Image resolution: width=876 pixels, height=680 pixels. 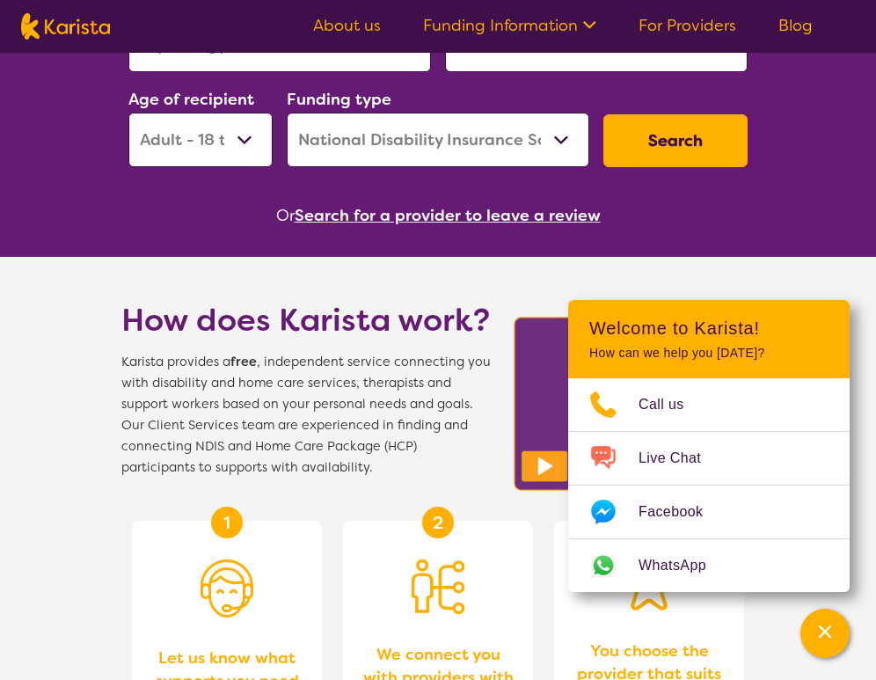 What do you see at coordinates (438, 523) in the screenshot?
I see `div: 2` at bounding box center [438, 523].